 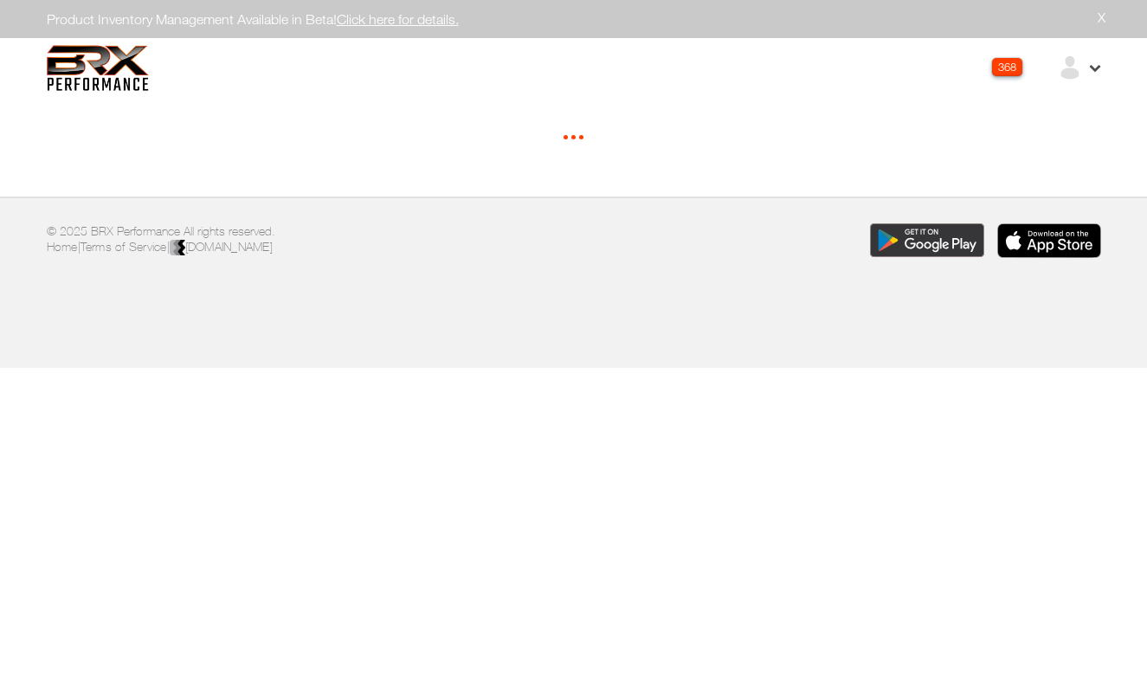 What do you see at coordinates (177, 248) in the screenshot?
I see `img: colorblack-fill` at bounding box center [177, 248].